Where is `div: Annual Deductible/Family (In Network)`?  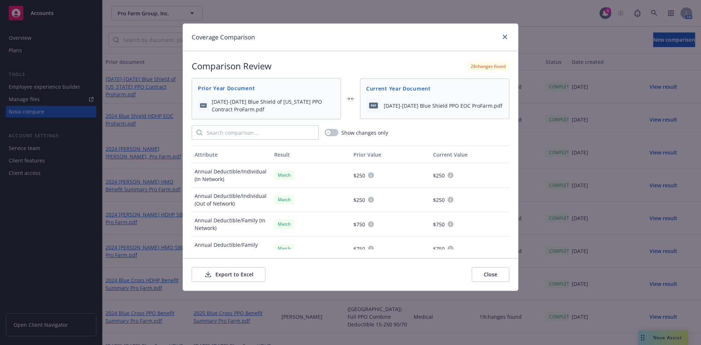 div: Annual Deductible/Family (In Network) is located at coordinates (232, 224).